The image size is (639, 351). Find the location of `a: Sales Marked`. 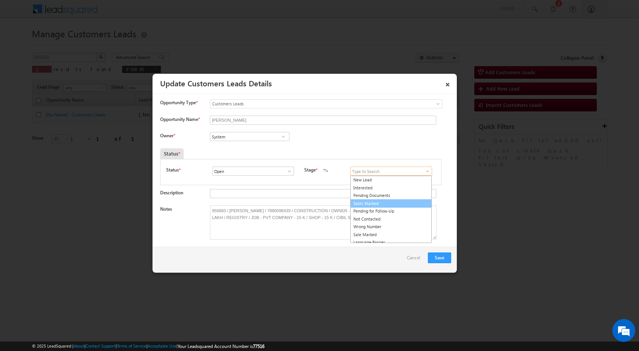

a: Sales Marked is located at coordinates (391, 204).